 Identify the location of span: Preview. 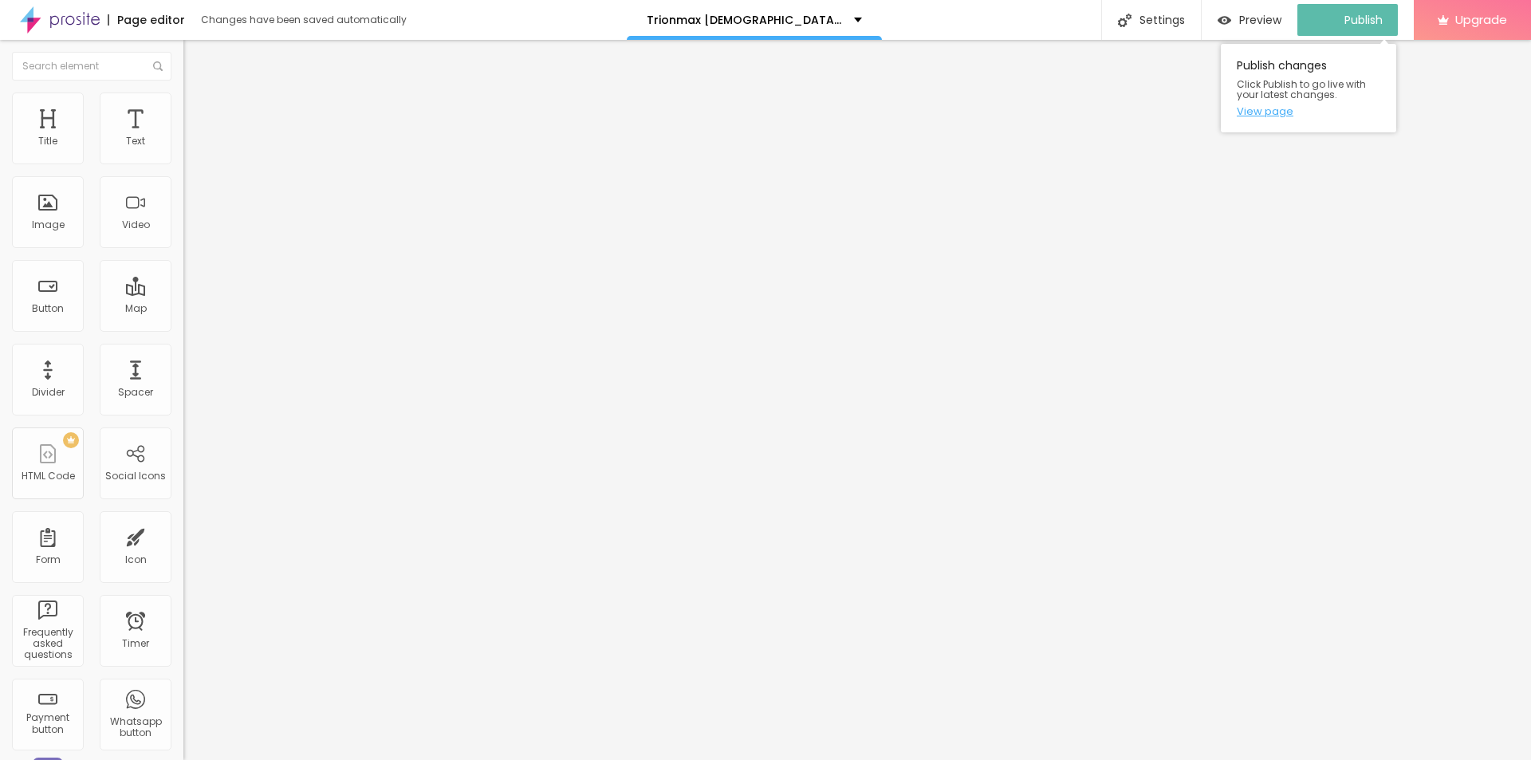
(1260, 20).